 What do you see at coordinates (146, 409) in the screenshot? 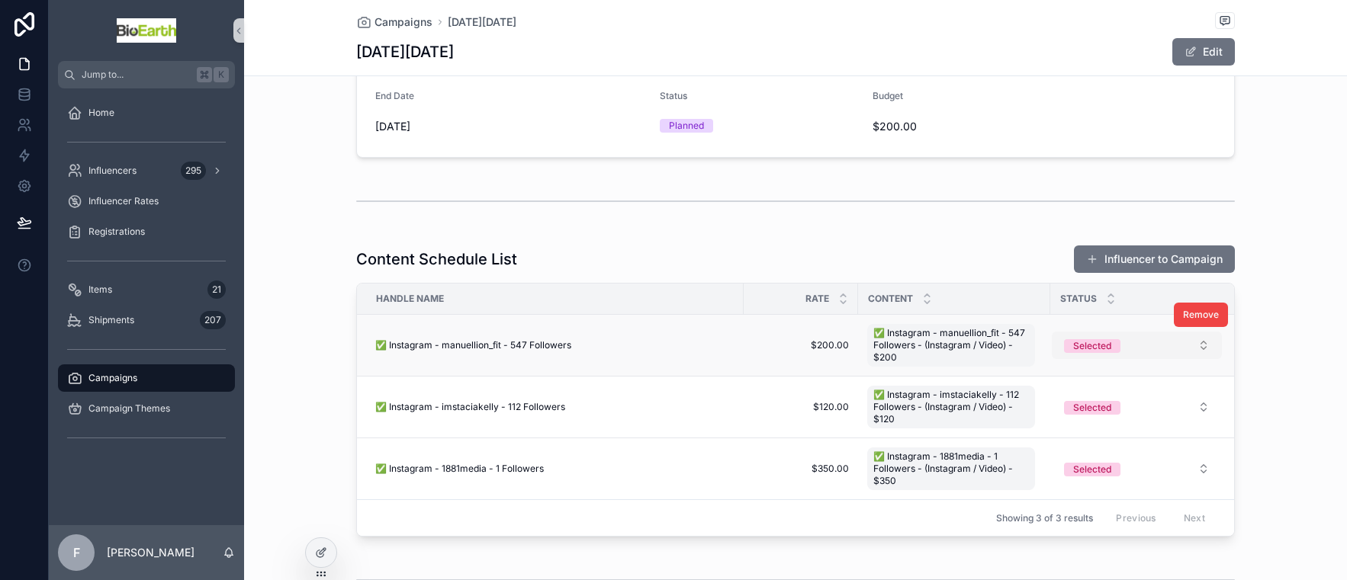
I see `a: Campaign Themes` at bounding box center [146, 409].